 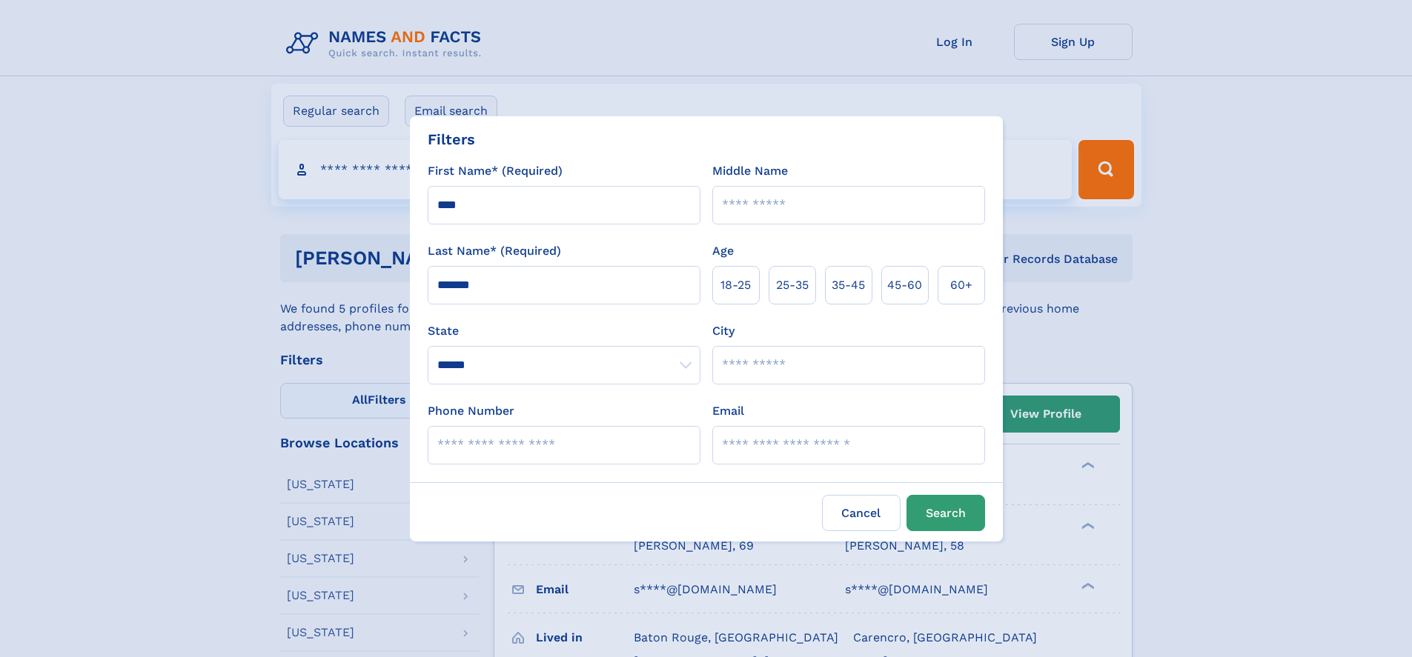 I want to click on label: Cancel, so click(x=861, y=513).